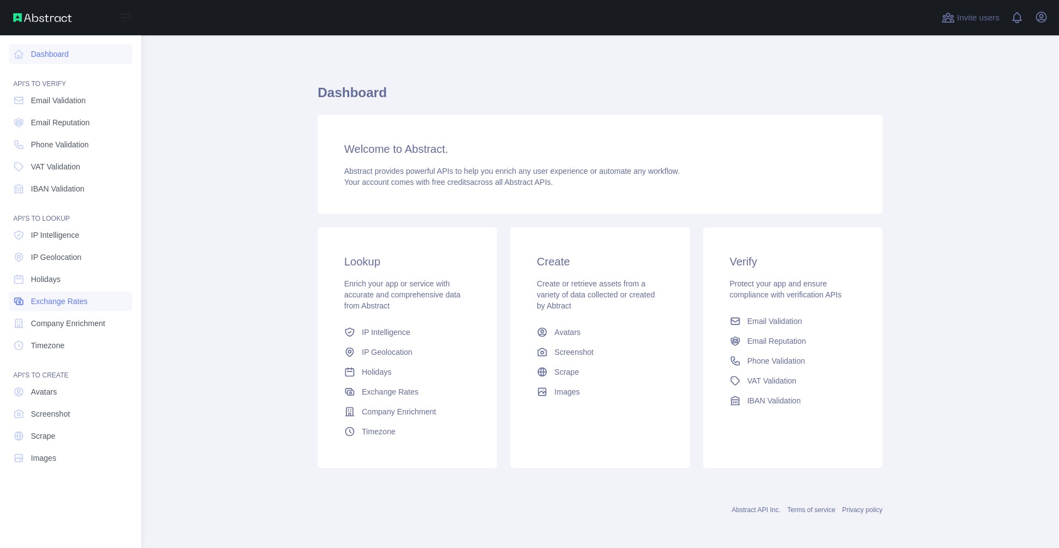 The image size is (1059, 548). I want to click on div: API'S TO CREATE, so click(71, 368).